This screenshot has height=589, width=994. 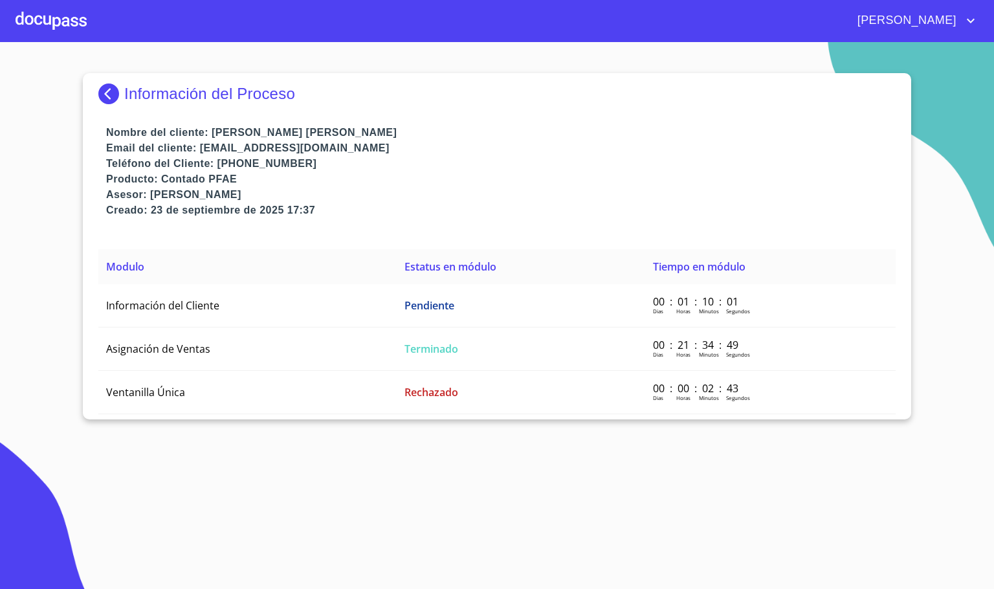 What do you see at coordinates (696, 388) in the screenshot?
I see `p: 00 : 00 : 02 : 43` at bounding box center [696, 388].